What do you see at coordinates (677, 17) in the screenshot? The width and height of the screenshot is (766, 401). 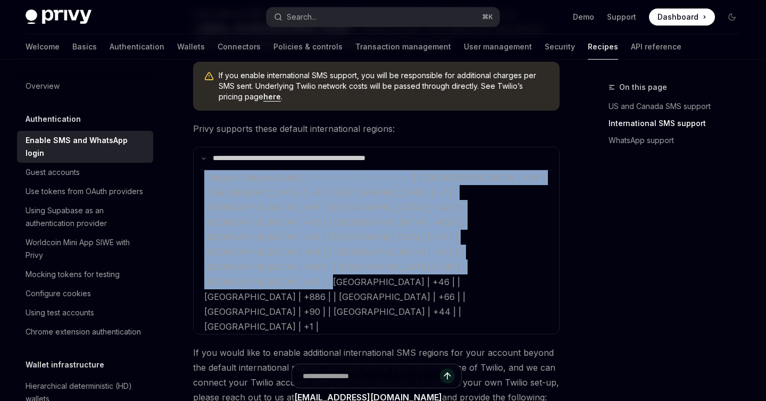 I see `span: Dashboard` at bounding box center [677, 17].